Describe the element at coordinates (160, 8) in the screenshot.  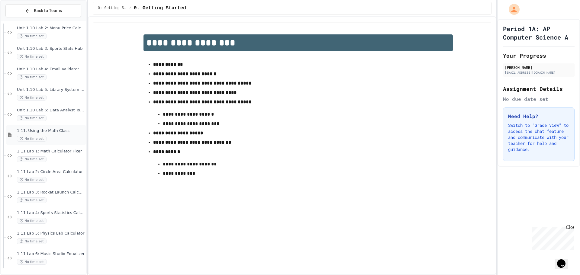
I see `span: 0. Getting Started` at that location.